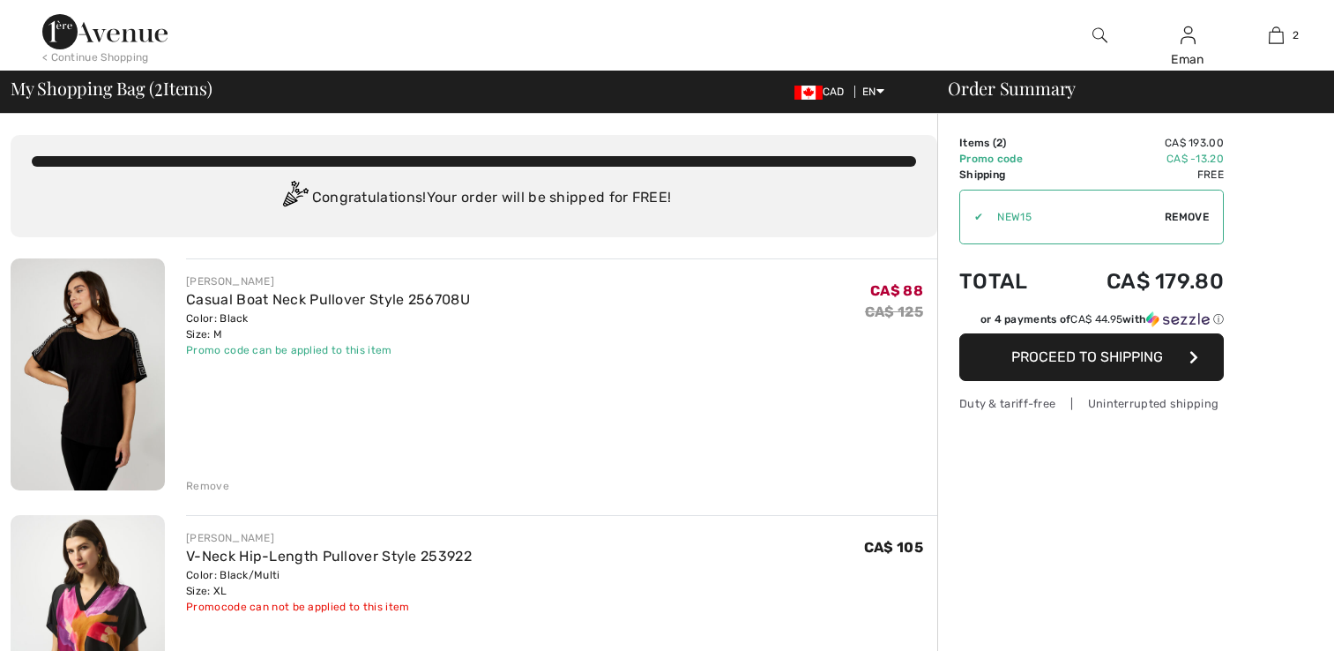  I want to click on input: Promo code, so click(1074, 217).